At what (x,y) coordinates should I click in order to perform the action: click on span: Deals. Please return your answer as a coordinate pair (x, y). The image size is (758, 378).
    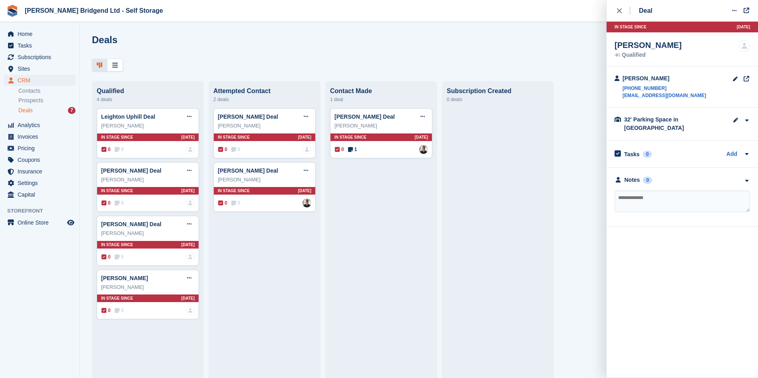
    Looking at the image, I should click on (26, 110).